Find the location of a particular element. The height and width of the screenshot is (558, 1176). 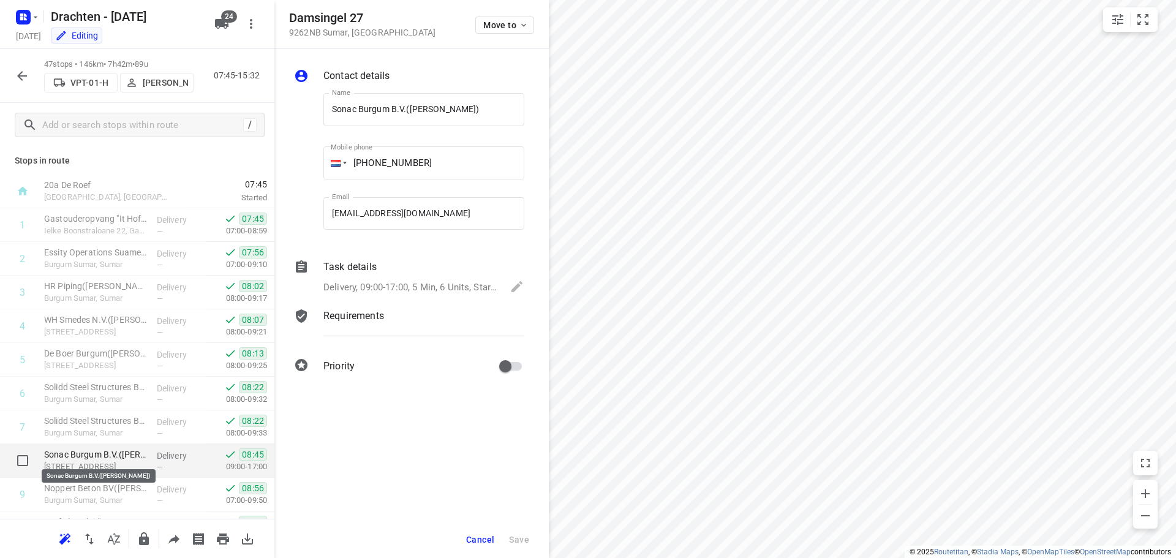

p: De Boer Burgum(Heinze de Boer) is located at coordinates (96, 353).